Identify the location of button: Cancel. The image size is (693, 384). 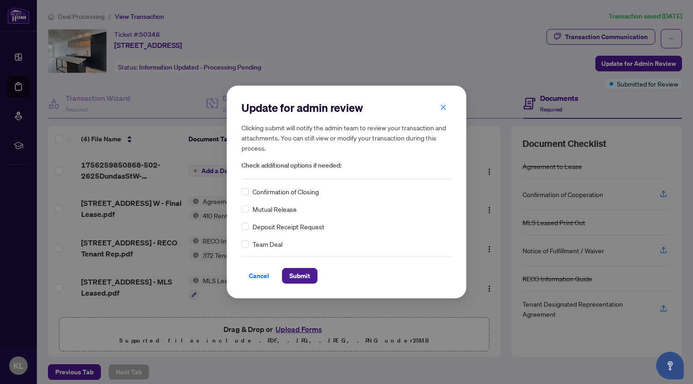
(259, 276).